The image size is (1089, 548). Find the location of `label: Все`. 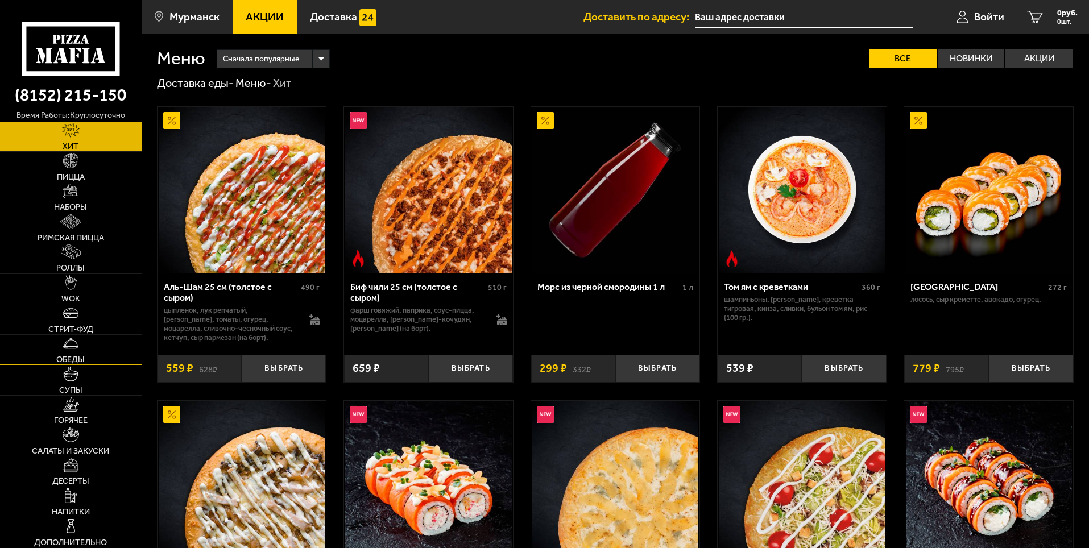

label: Все is located at coordinates (903, 59).